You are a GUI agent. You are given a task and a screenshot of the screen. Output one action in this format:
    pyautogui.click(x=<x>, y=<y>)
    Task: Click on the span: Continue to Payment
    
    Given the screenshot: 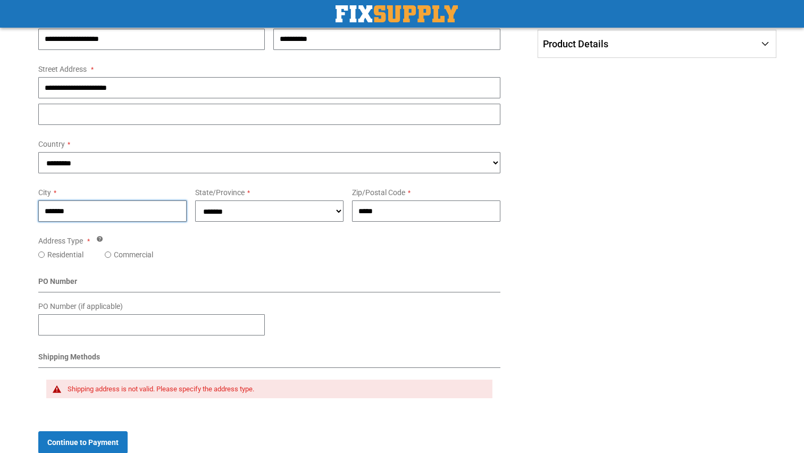 What is the action you would take?
    pyautogui.click(x=83, y=443)
    